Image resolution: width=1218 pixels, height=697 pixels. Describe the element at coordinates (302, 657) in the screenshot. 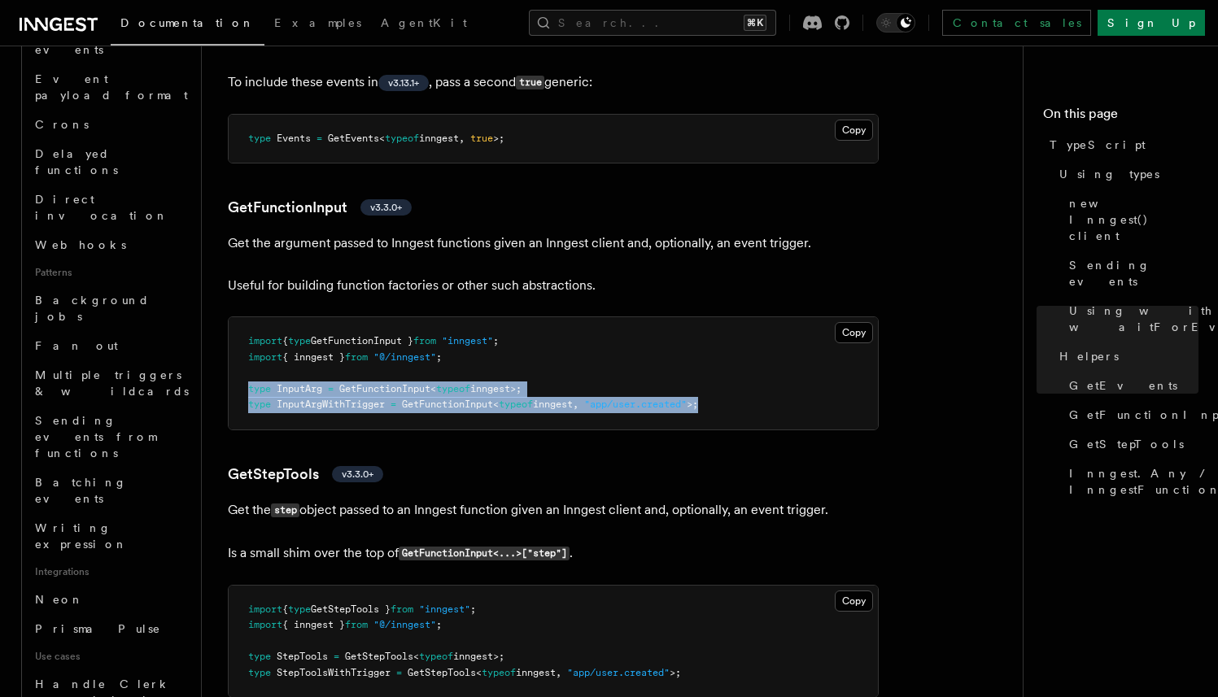

I see `span: StepTools` at that location.